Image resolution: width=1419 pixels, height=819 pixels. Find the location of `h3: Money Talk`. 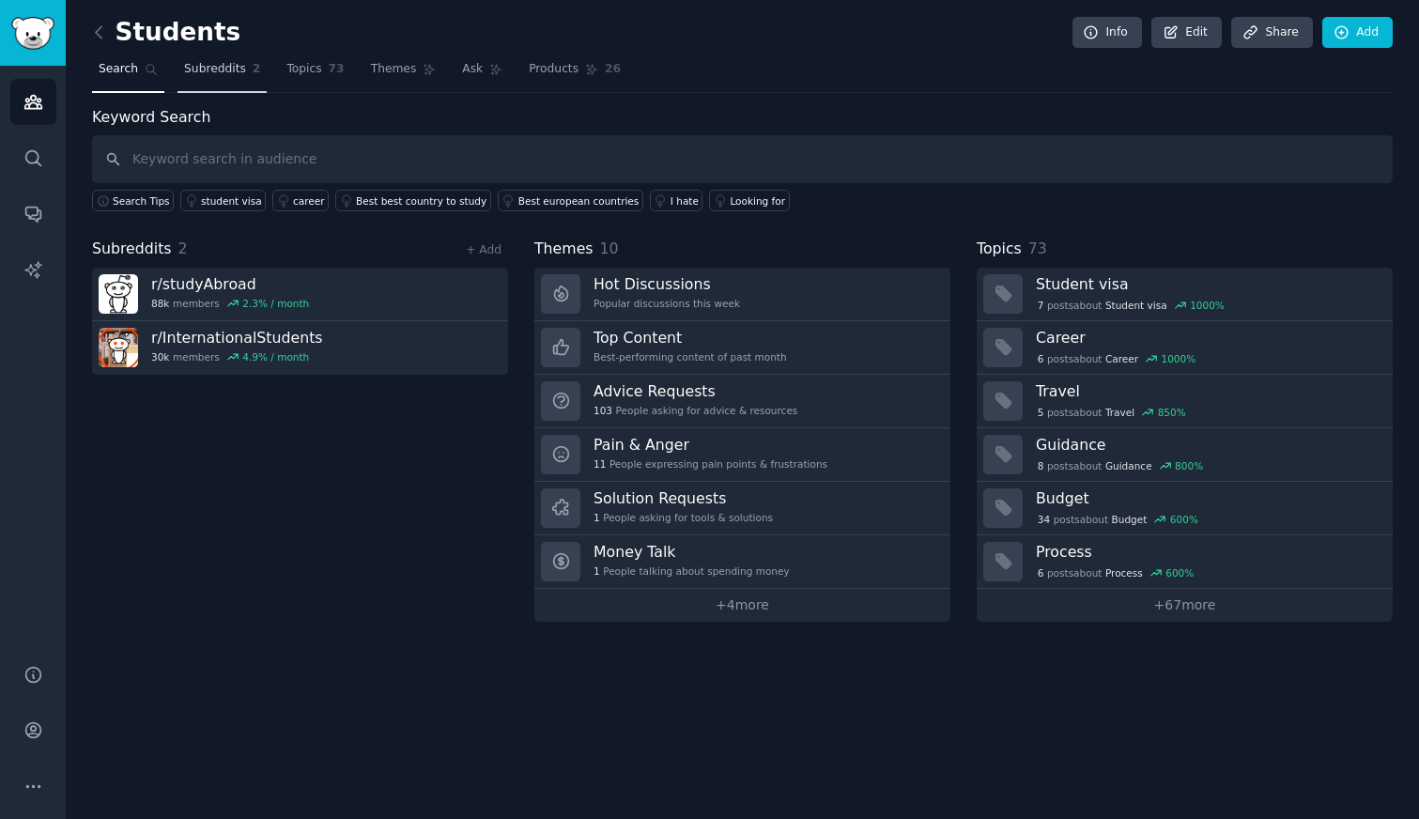

h3: Money Talk is located at coordinates (691, 551).